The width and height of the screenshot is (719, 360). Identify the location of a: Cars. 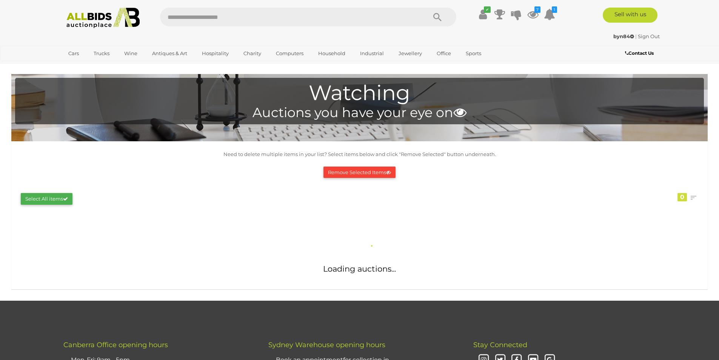
(74, 53).